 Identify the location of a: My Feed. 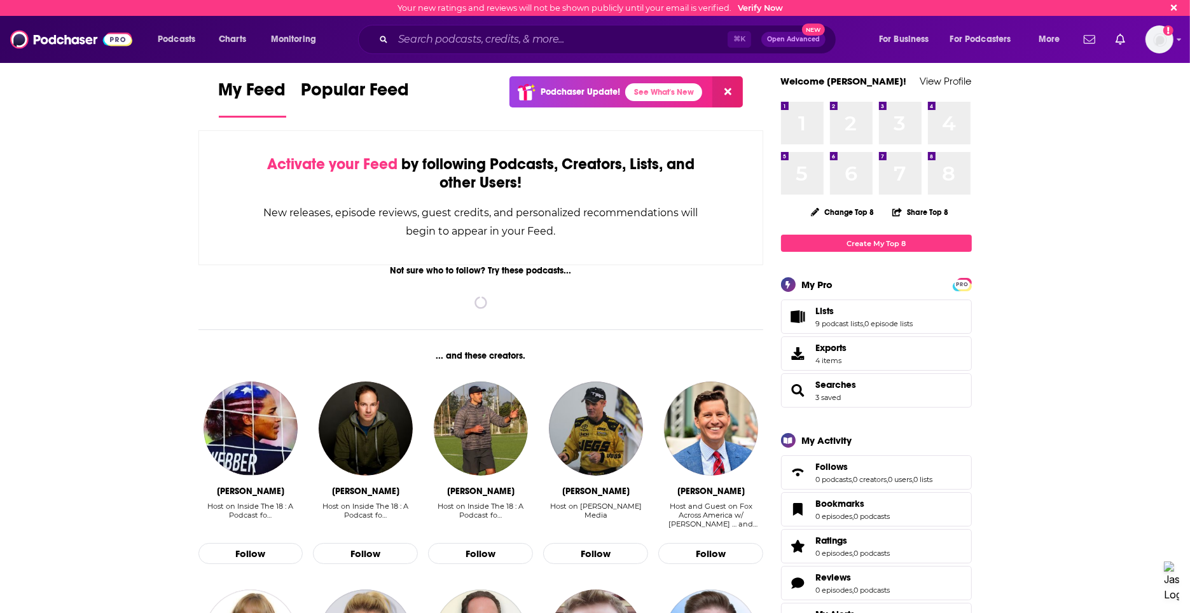
(252, 98).